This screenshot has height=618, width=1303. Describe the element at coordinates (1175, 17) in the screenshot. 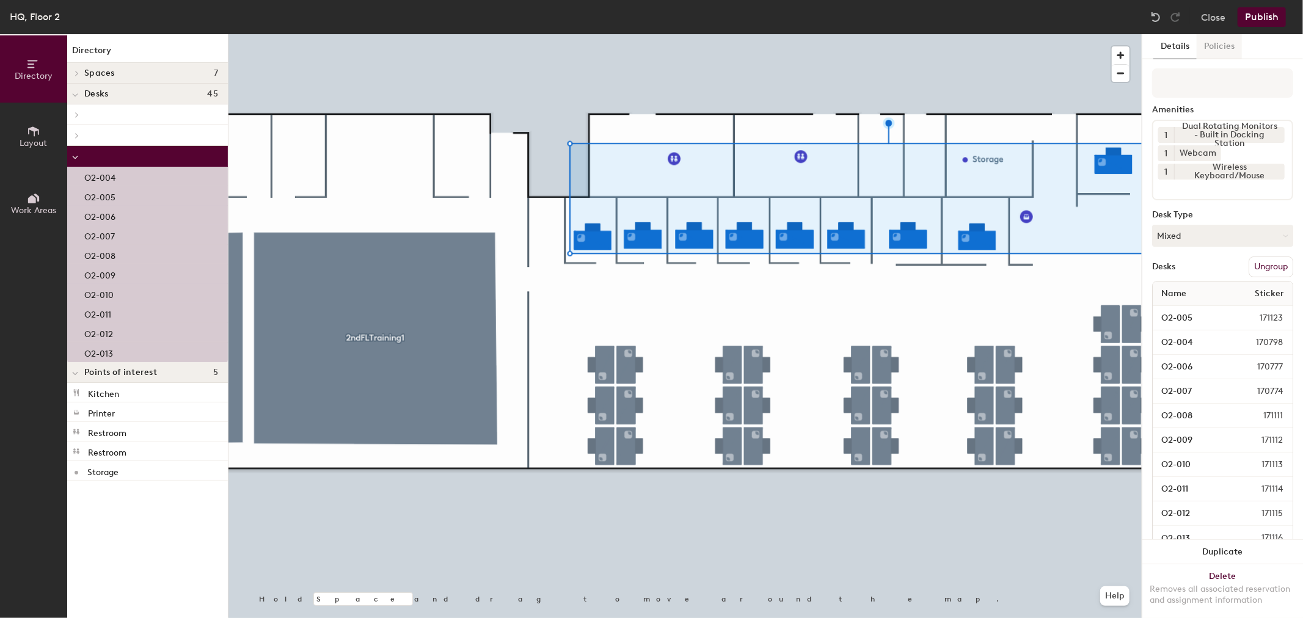

I see `img: Redo` at that location.